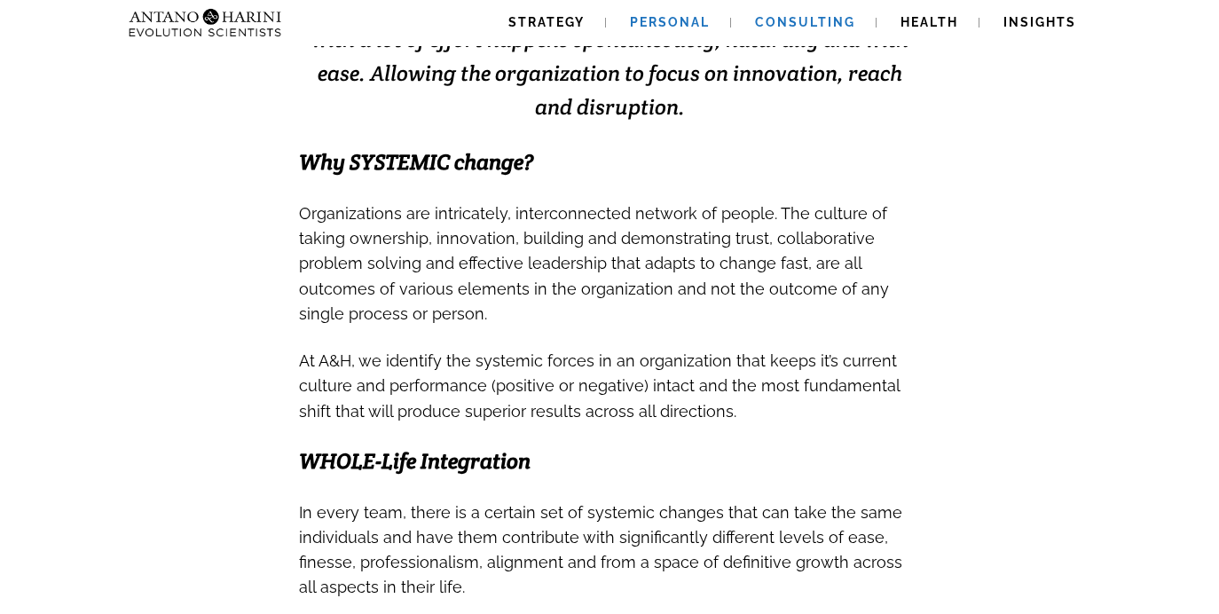 This screenshot has width=1219, height=614. What do you see at coordinates (804, 22) in the screenshot?
I see `span: Consulting` at bounding box center [804, 22].